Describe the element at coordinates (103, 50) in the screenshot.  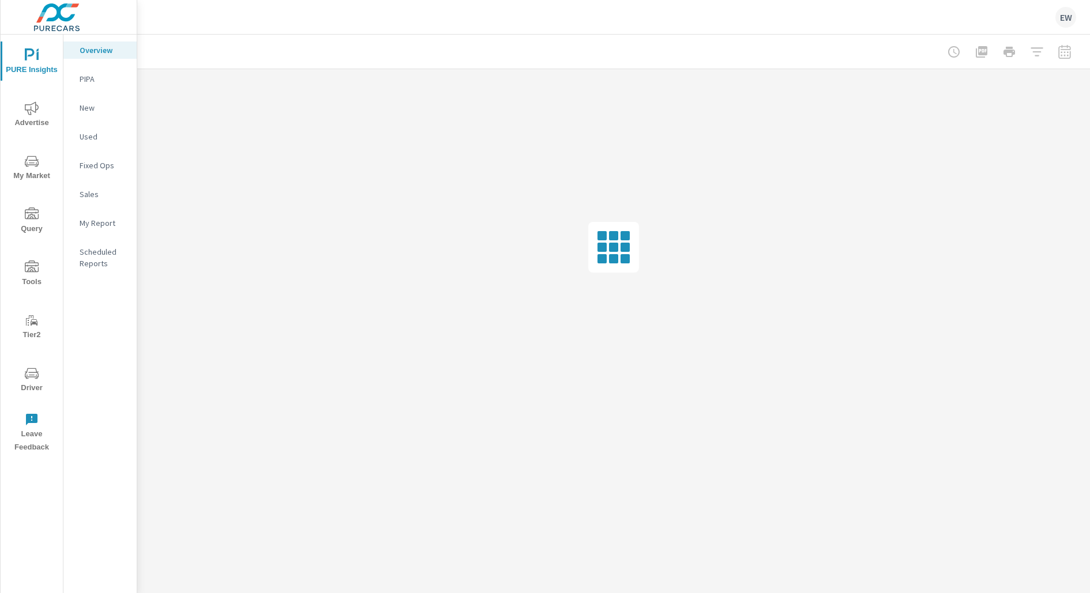
I see `p: Overview` at that location.